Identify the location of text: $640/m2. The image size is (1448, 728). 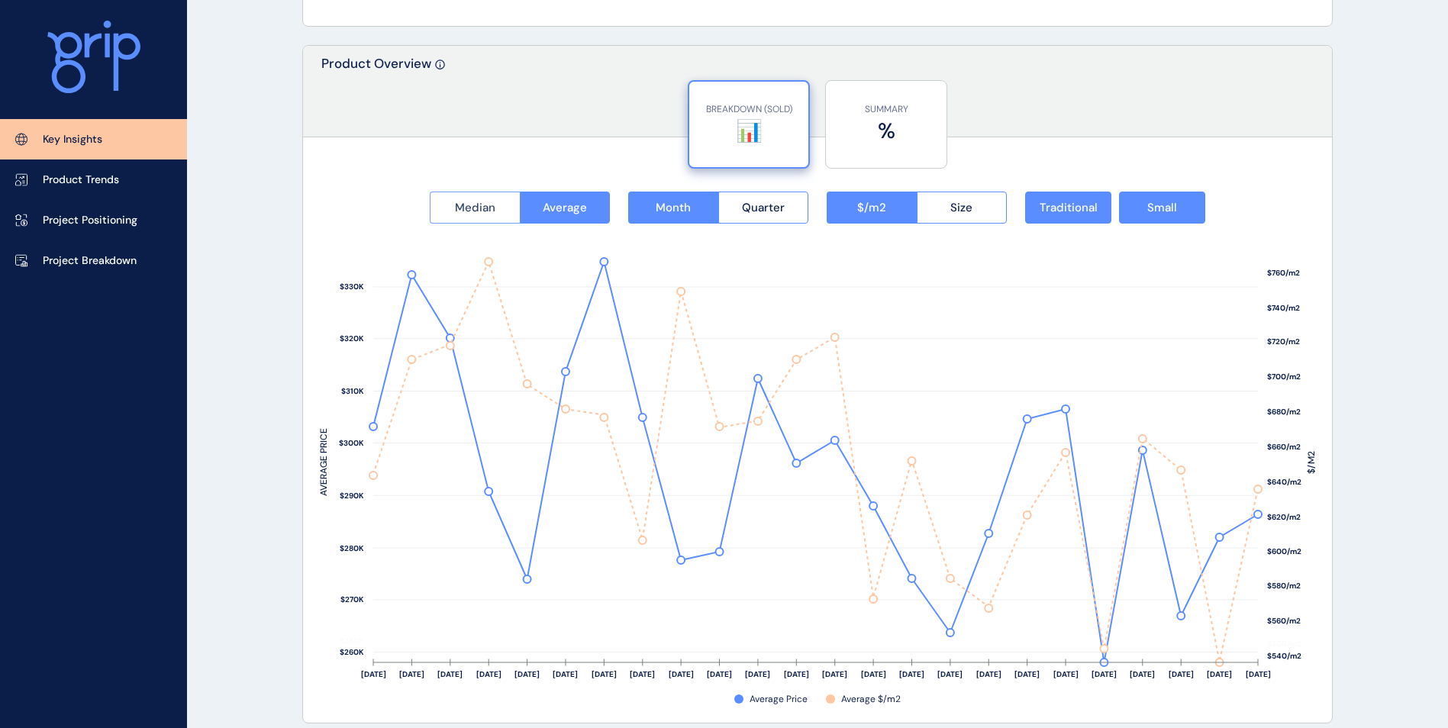
(1284, 482).